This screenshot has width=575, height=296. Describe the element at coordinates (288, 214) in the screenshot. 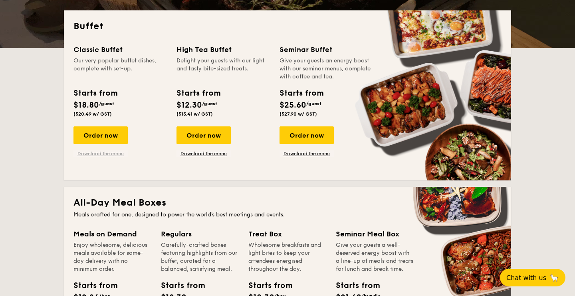

I see `div: Meals crafted for one, designed to power the world's best meetings and events.` at that location.